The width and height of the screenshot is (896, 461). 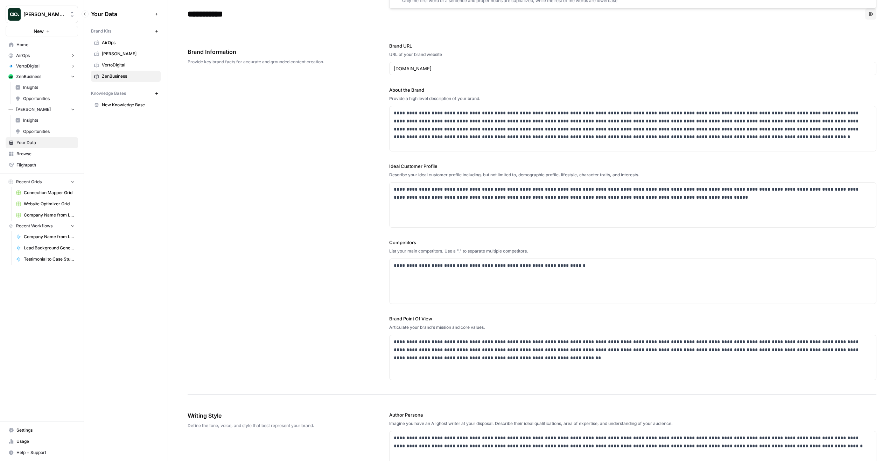 What do you see at coordinates (45, 259) in the screenshot?
I see `a: Testimonial to Case Study` at bounding box center [45, 259].